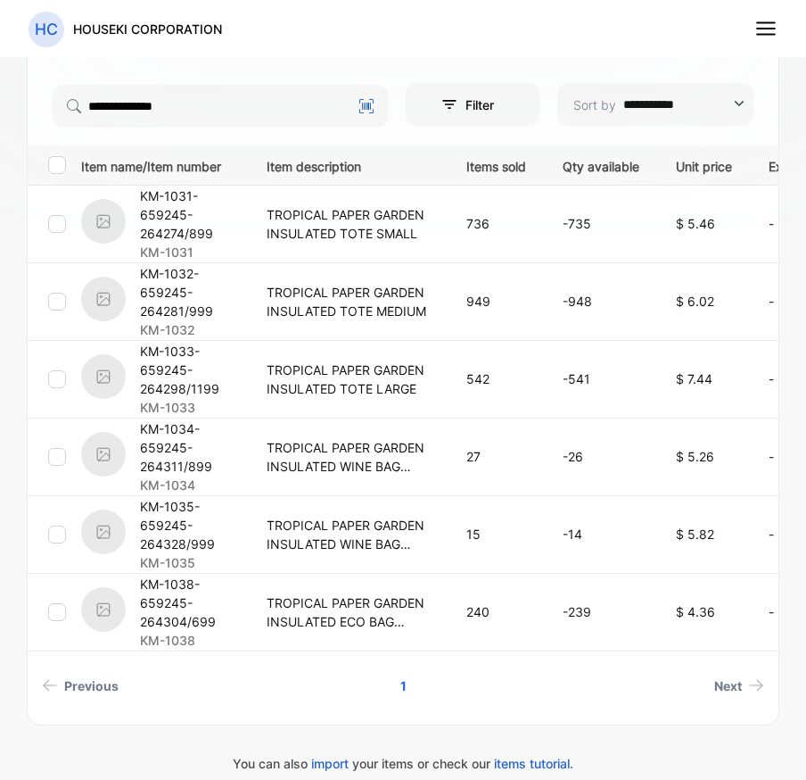 This screenshot has width=806, height=780. What do you see at coordinates (728, 685) in the screenshot?
I see `span: Next` at bounding box center [728, 685].